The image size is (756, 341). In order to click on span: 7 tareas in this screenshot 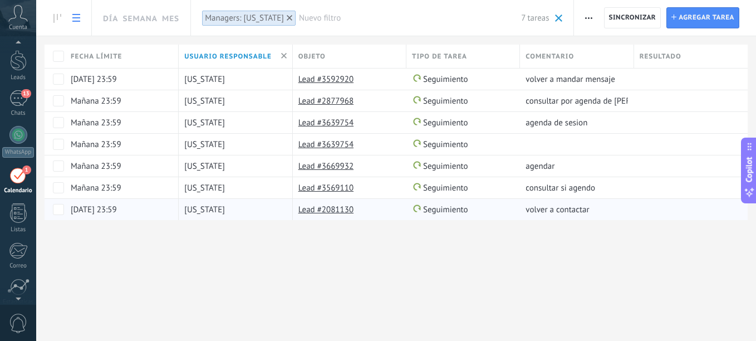, I will do `click(535, 18)`.